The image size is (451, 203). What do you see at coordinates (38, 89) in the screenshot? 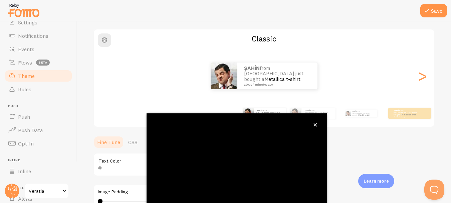
I see `a: Rules` at bounding box center [38, 89].